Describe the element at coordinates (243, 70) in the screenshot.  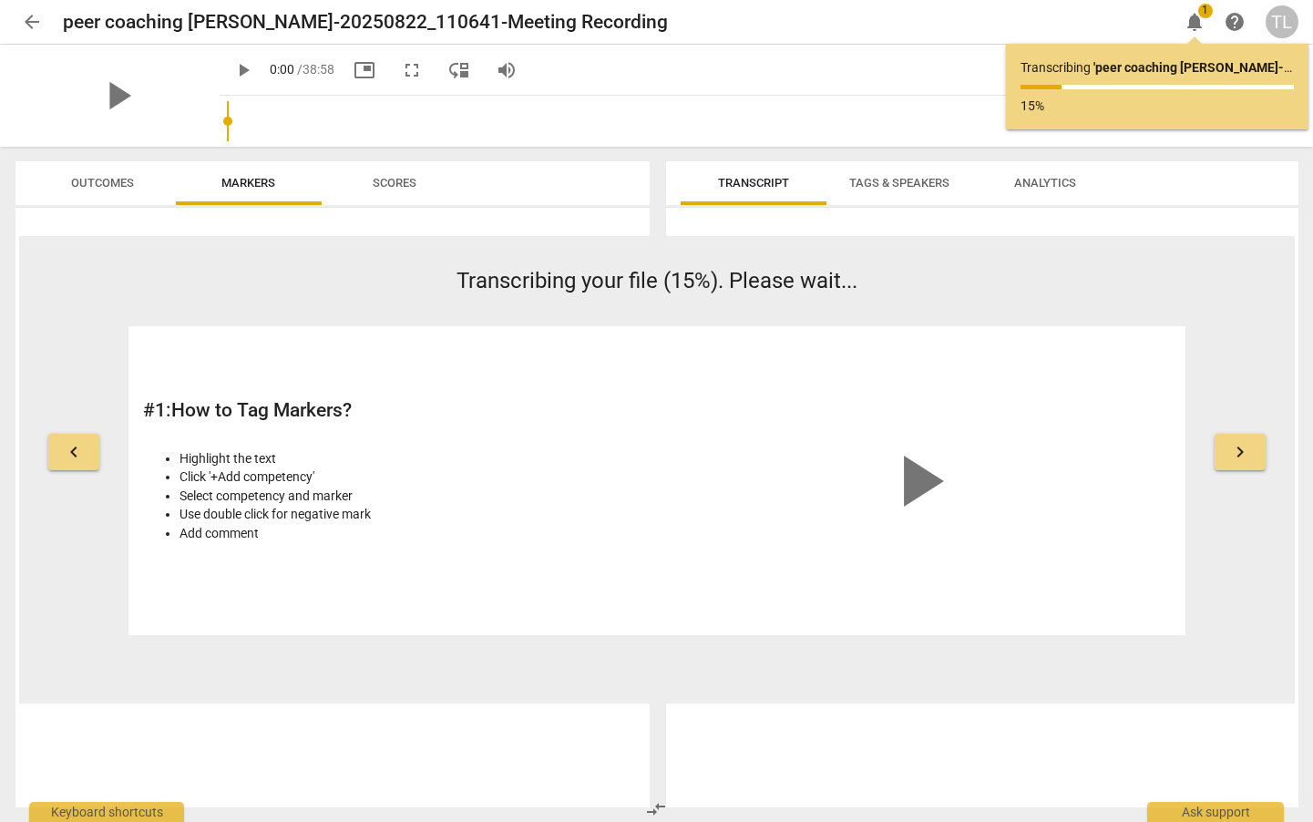
I see `button: Play` at that location.